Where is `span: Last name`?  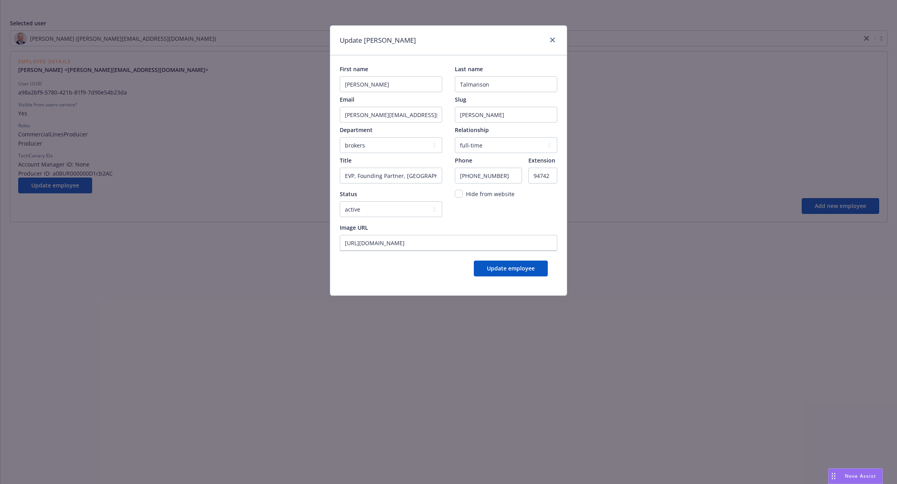 span: Last name is located at coordinates (469, 69).